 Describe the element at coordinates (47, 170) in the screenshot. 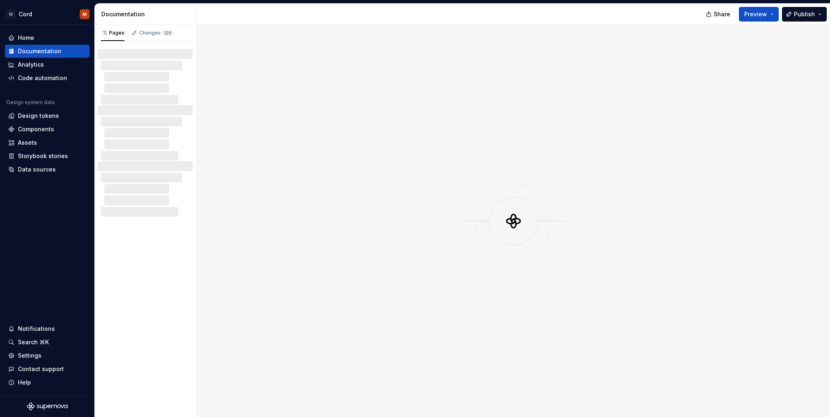

I see `a: Data sources` at that location.